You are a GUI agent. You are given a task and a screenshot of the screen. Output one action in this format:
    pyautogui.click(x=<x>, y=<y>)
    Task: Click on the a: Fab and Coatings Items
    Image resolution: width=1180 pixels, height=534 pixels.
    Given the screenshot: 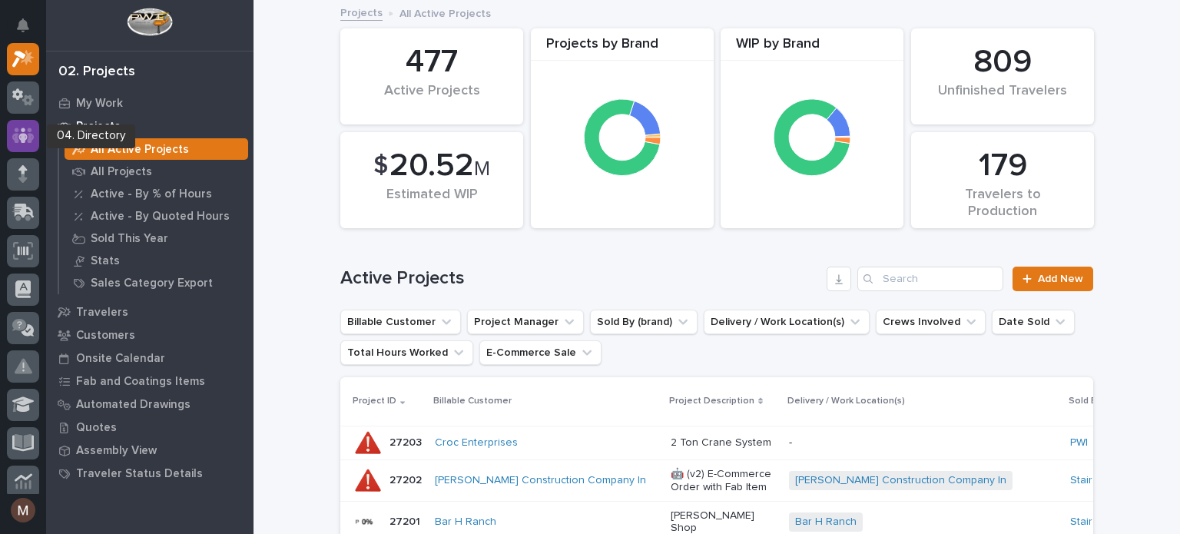 What is the action you would take?
    pyautogui.click(x=150, y=381)
    